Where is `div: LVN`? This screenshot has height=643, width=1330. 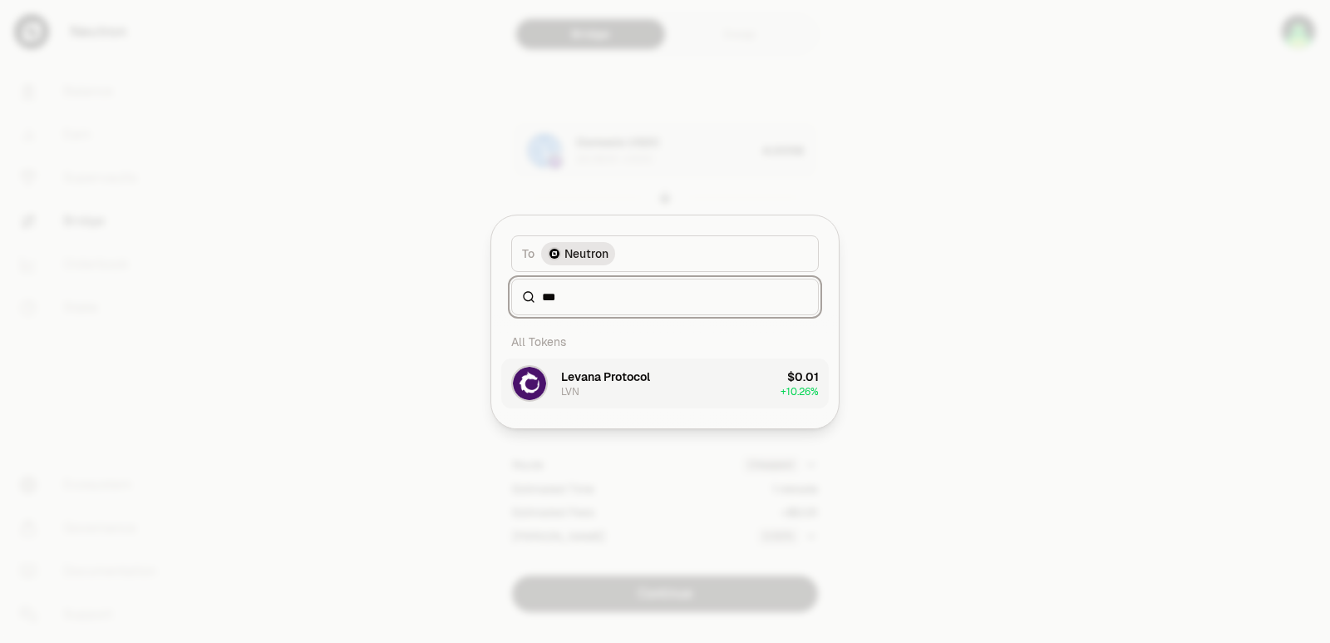 div: LVN is located at coordinates (570, 392).